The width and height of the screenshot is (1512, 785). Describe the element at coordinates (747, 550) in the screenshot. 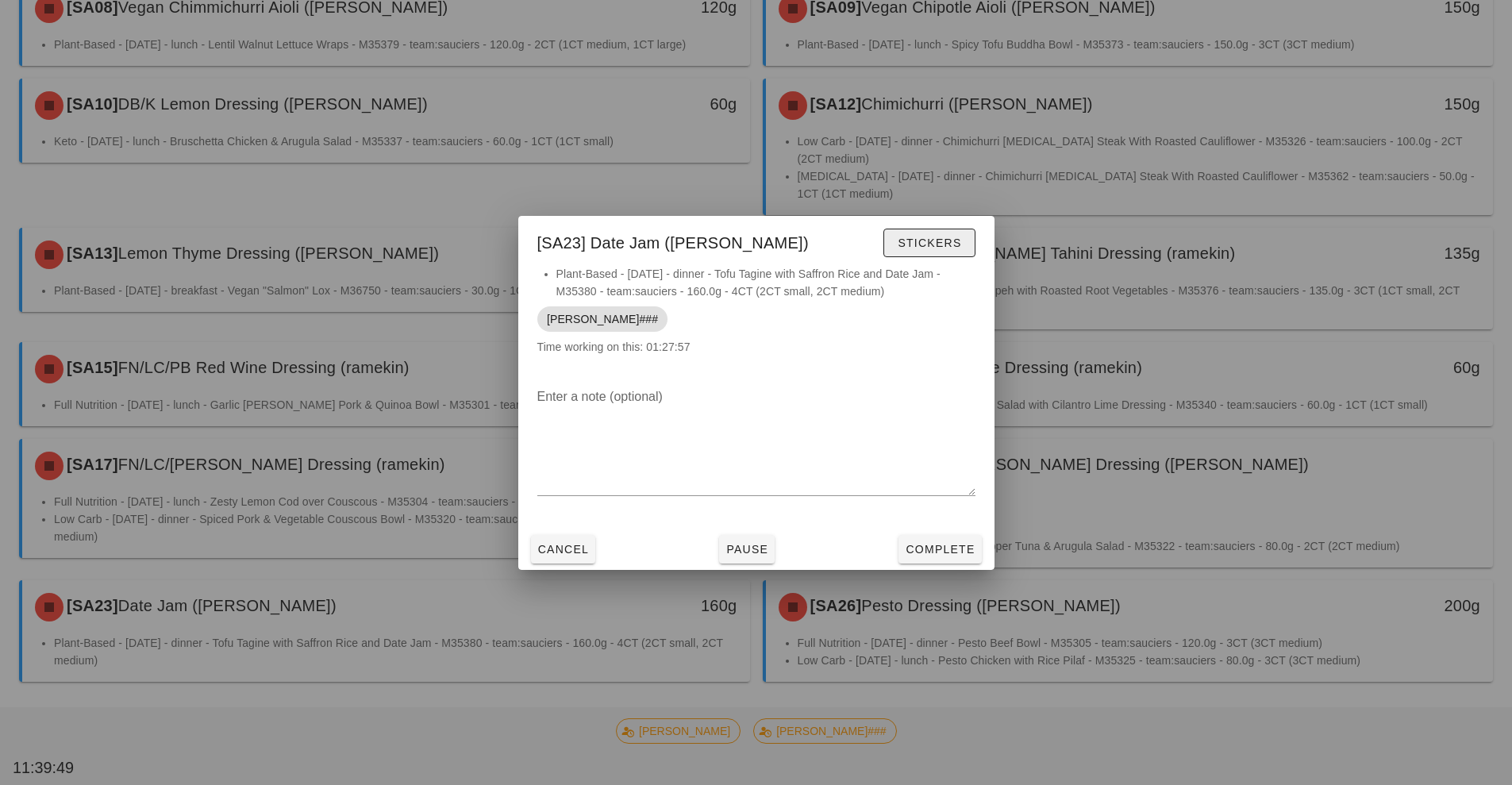

I see `button: Pause` at that location.